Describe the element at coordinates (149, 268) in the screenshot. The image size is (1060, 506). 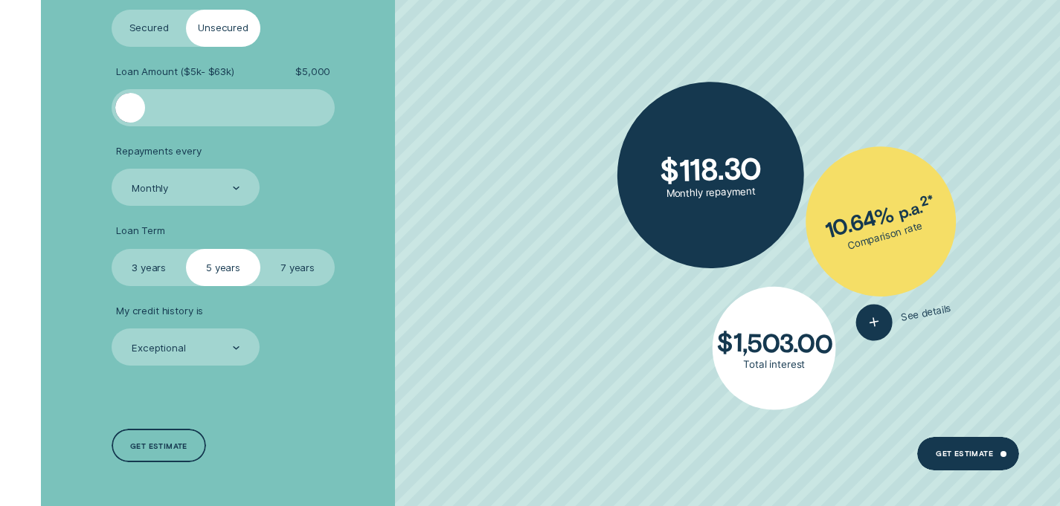
I see `label: 3 years` at that location.